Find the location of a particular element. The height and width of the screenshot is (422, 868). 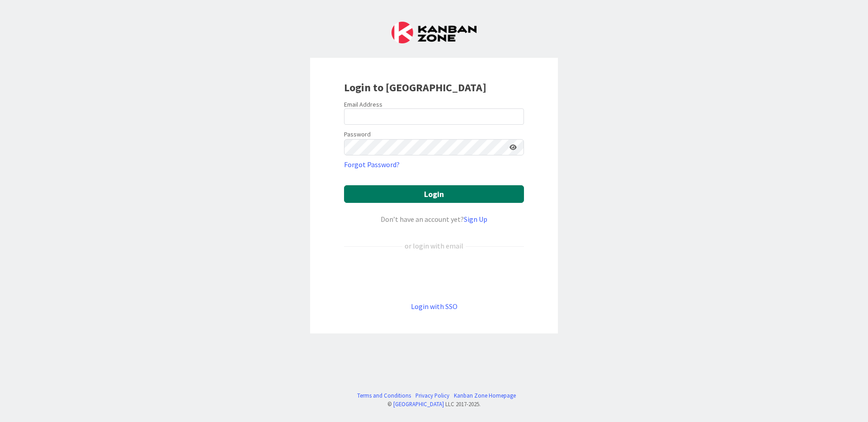

a: Forgot Password? is located at coordinates (372, 165).